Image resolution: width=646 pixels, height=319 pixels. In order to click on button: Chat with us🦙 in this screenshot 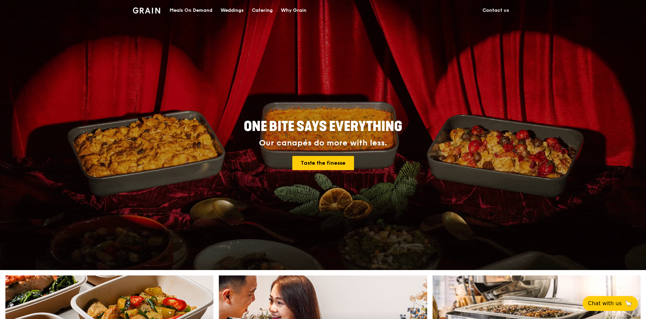, I will do `click(610, 303)`.